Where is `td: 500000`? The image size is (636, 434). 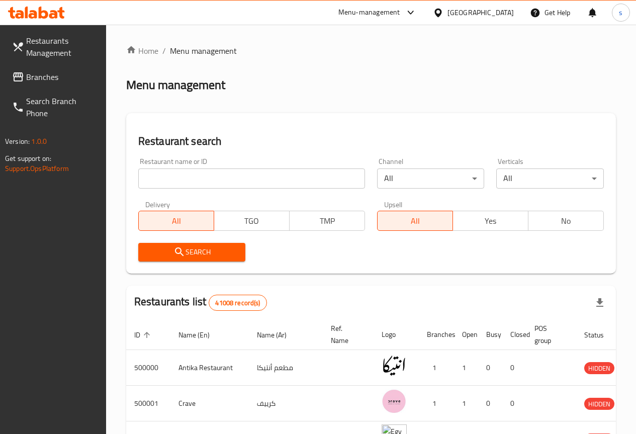
td: 500000 is located at coordinates (148, 367).